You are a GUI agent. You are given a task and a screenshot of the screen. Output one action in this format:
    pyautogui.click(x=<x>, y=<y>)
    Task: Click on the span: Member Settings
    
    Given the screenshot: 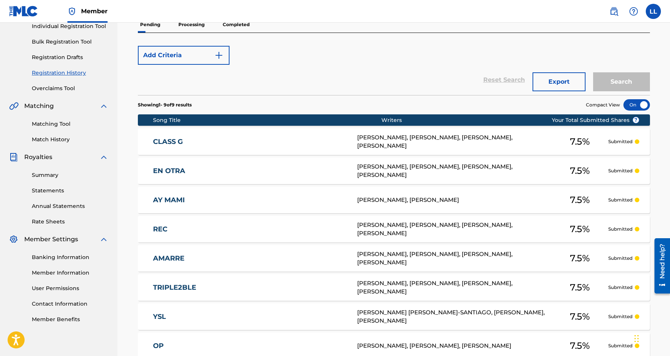 What is the action you would take?
    pyautogui.click(x=51, y=240)
    